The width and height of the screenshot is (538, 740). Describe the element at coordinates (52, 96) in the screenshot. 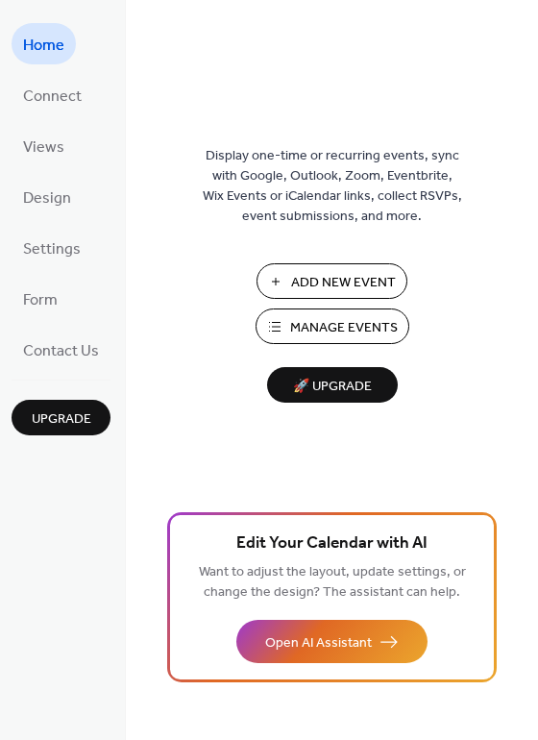

I see `span: Connect` at that location.